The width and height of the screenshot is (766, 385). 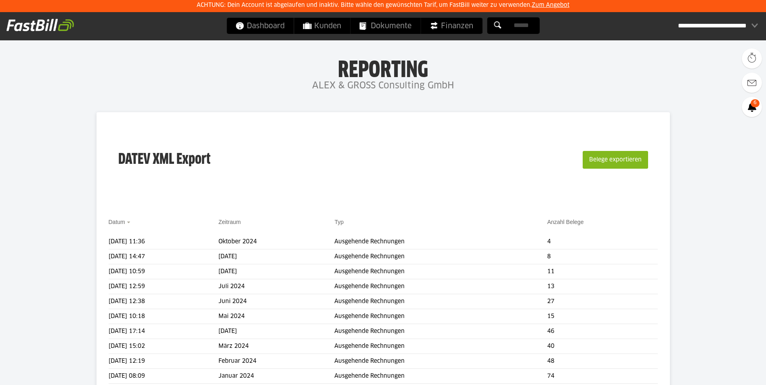 What do you see at coordinates (276, 301) in the screenshot?
I see `td: Juni 2024` at bounding box center [276, 301].